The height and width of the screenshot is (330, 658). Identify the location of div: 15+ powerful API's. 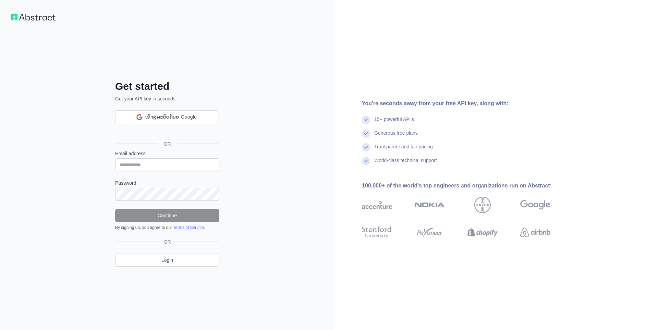
(394, 123).